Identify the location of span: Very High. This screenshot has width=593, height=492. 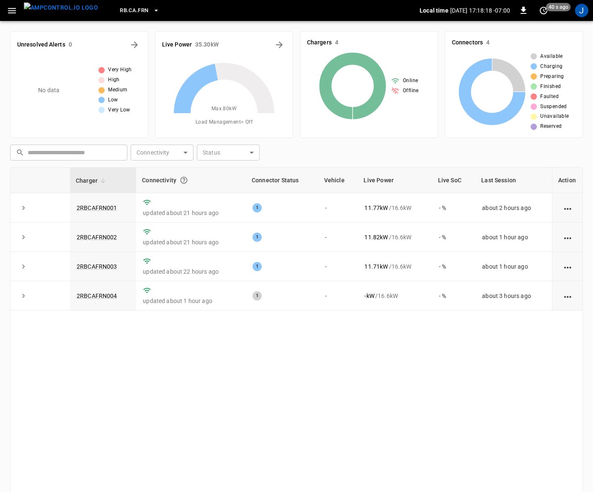
(120, 70).